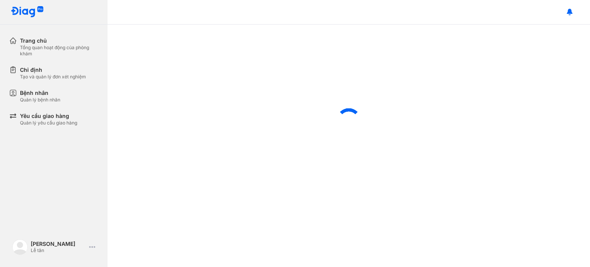 The image size is (590, 267). What do you see at coordinates (53, 77) in the screenshot?
I see `div: Tạo và quản lý đơn xét nghiệm` at bounding box center [53, 77].